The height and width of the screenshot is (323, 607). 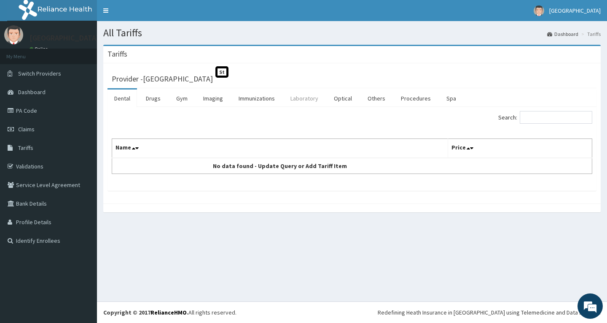 I want to click on span: Dashboard, so click(x=32, y=92).